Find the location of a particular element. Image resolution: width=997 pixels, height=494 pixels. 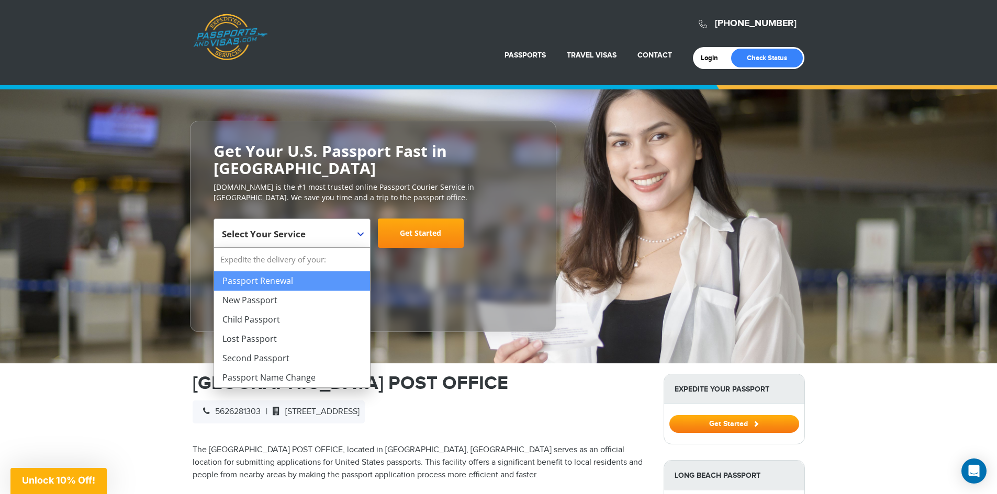

li: Expedite the delivery of your: is located at coordinates (292, 318).